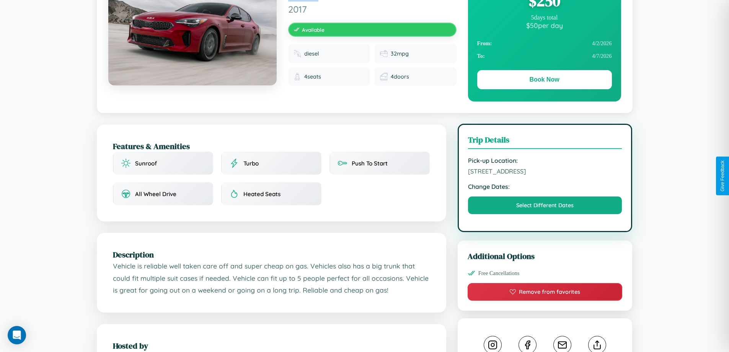 This screenshot has height=352, width=729. I want to click on div: 4 / 2 / 2026, so click(544, 43).